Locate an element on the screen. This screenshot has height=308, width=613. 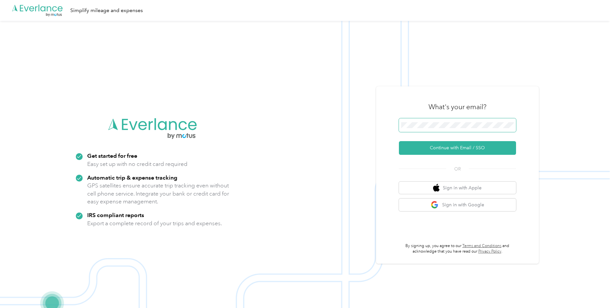
a: Privacy Policy is located at coordinates (490, 251).